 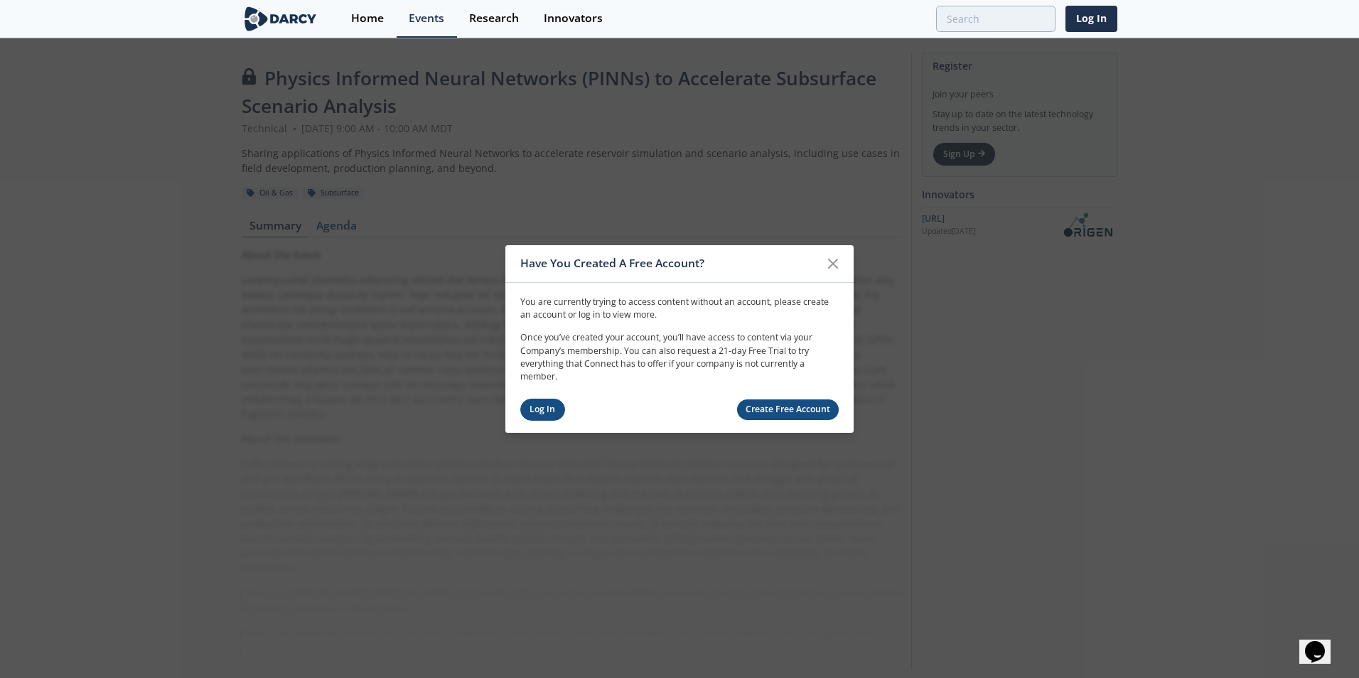 I want to click on p: Once you’ve created your account, you’ll have access to content via your Company’s membership. Yo..., so click(x=679, y=357).